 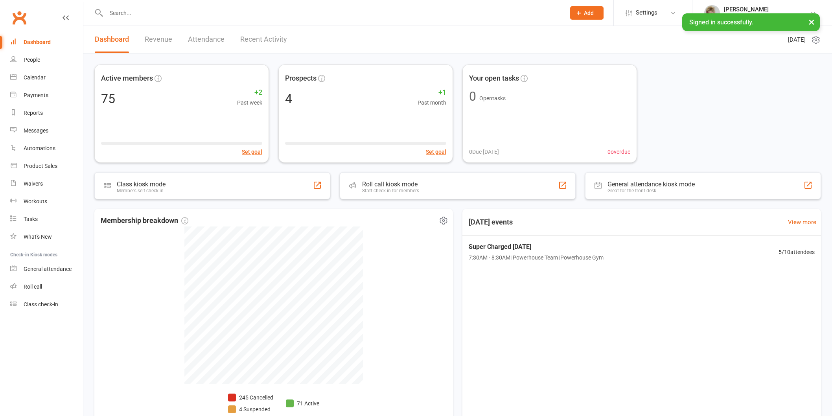 What do you see at coordinates (41, 166) in the screenshot?
I see `div: Product Sales` at bounding box center [41, 166].